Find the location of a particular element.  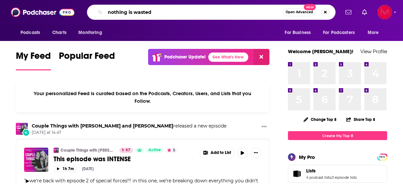

span: 67 is located at coordinates (128, 150).